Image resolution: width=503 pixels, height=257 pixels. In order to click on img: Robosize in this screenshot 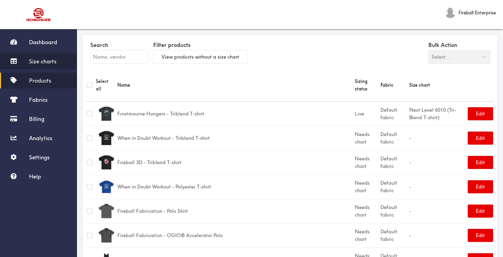, I will do `click(39, 14)`.